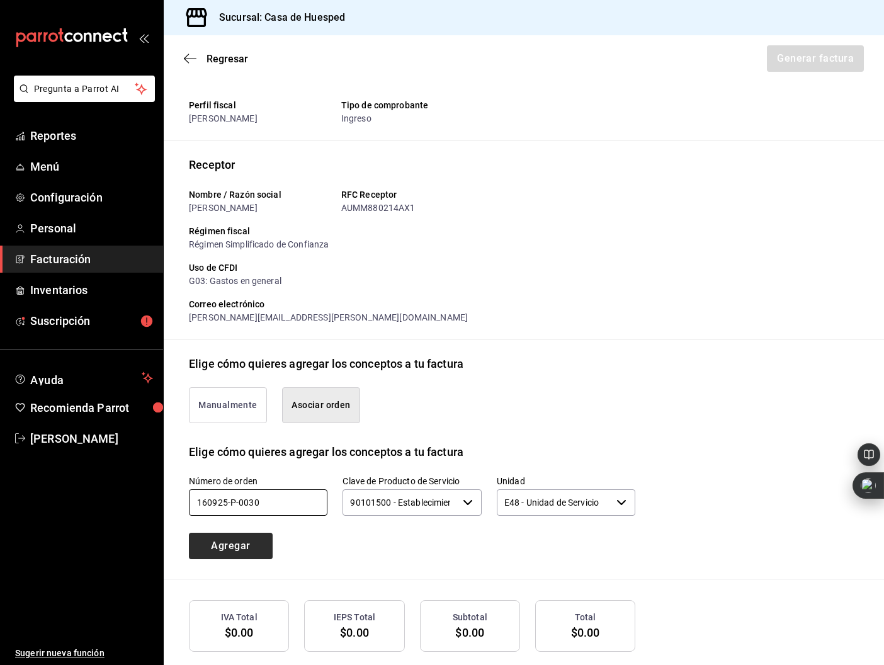 The width and height of the screenshot is (884, 665). What do you see at coordinates (84, 89) in the screenshot?
I see `span: Pregunta a Parrot AI` at bounding box center [84, 89].